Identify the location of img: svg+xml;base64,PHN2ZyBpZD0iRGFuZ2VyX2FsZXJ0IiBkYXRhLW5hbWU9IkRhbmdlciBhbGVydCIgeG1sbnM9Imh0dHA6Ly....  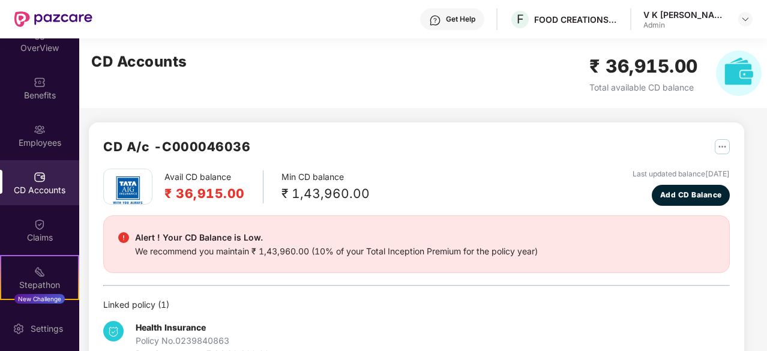
(124, 238).